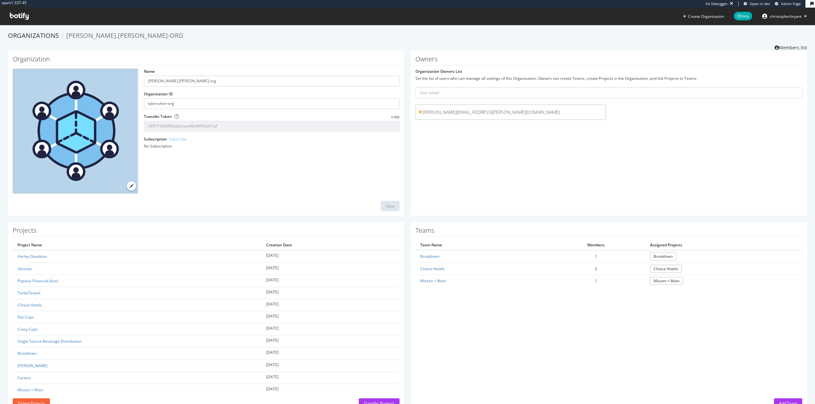 The height and width of the screenshot is (404, 815). What do you see at coordinates (790, 47) in the screenshot?
I see `a: Members list` at bounding box center [790, 47].